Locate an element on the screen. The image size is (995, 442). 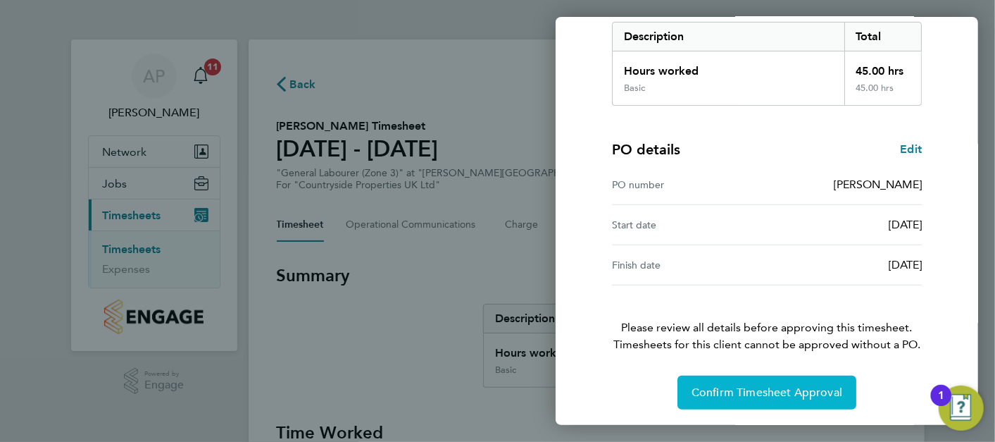
span: Confirm Timesheet Approval is located at coordinates (767, 392).